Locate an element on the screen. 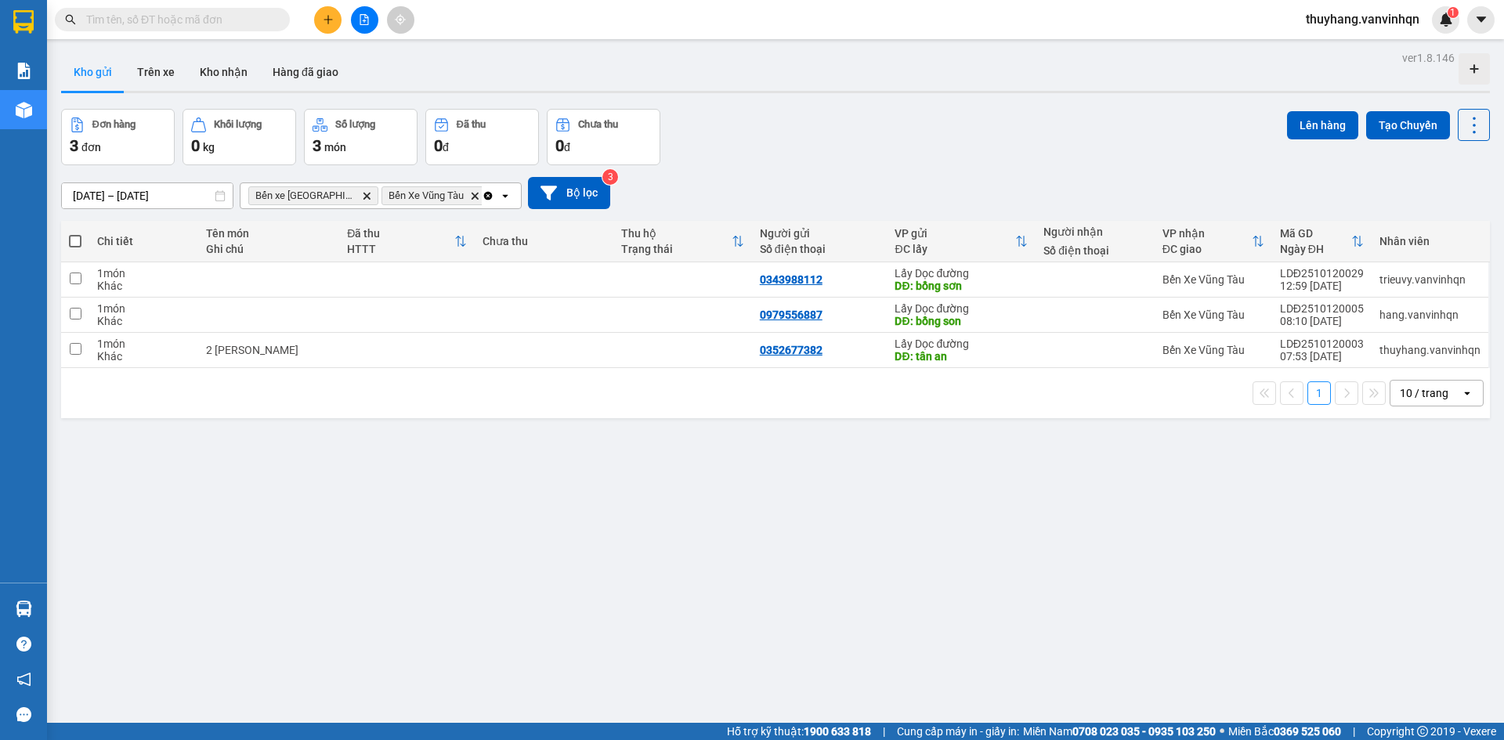  span: message is located at coordinates (23, 714).